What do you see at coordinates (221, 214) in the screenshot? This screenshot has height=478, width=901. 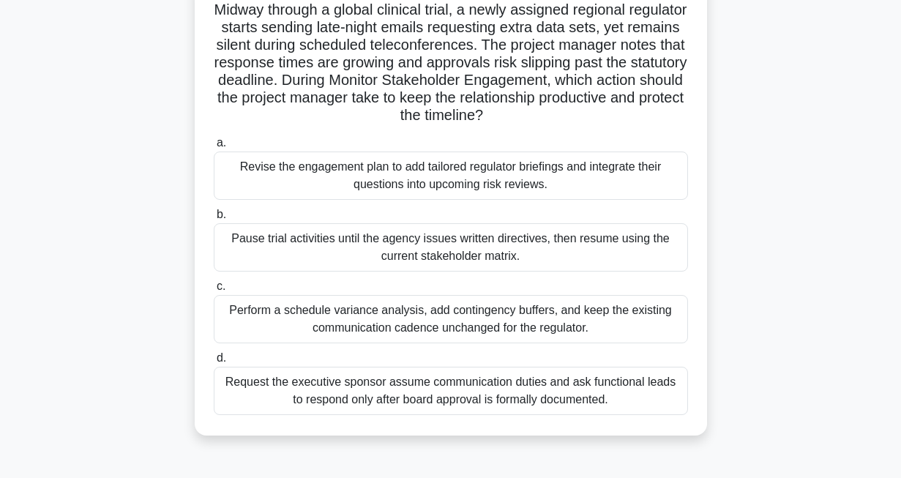 I see `span: b.` at bounding box center [221, 214].